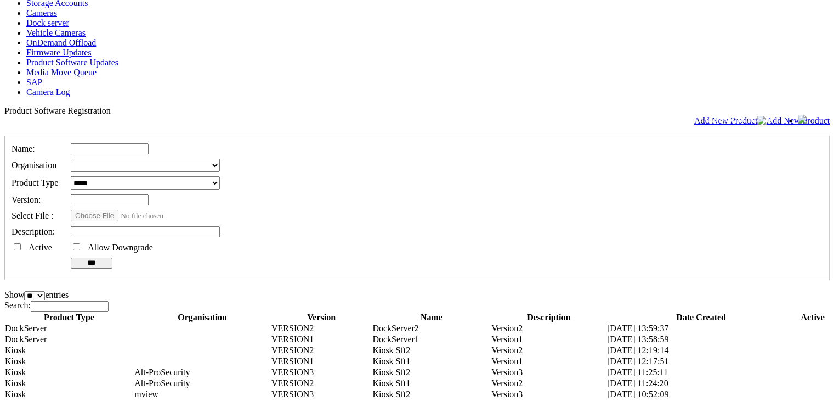  I want to click on td: mview, so click(202, 394).